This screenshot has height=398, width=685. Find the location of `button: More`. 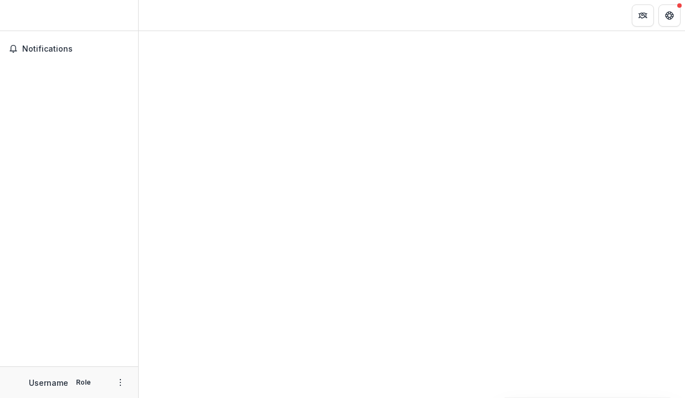

button: More is located at coordinates (120, 382).